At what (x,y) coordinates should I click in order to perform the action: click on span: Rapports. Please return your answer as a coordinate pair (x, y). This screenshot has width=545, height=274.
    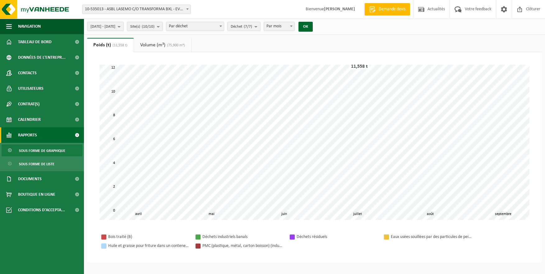
    Looking at the image, I should click on (27, 135).